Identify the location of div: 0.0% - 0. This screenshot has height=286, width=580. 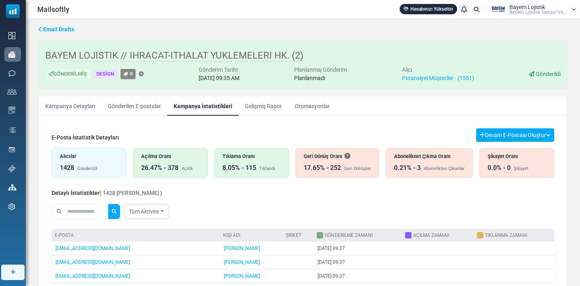
(499, 168).